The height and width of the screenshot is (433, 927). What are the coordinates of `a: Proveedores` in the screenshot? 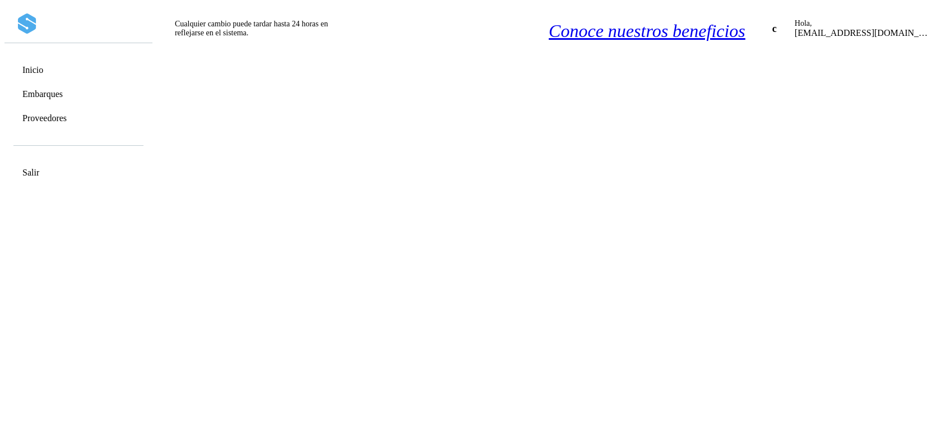 It's located at (44, 118).